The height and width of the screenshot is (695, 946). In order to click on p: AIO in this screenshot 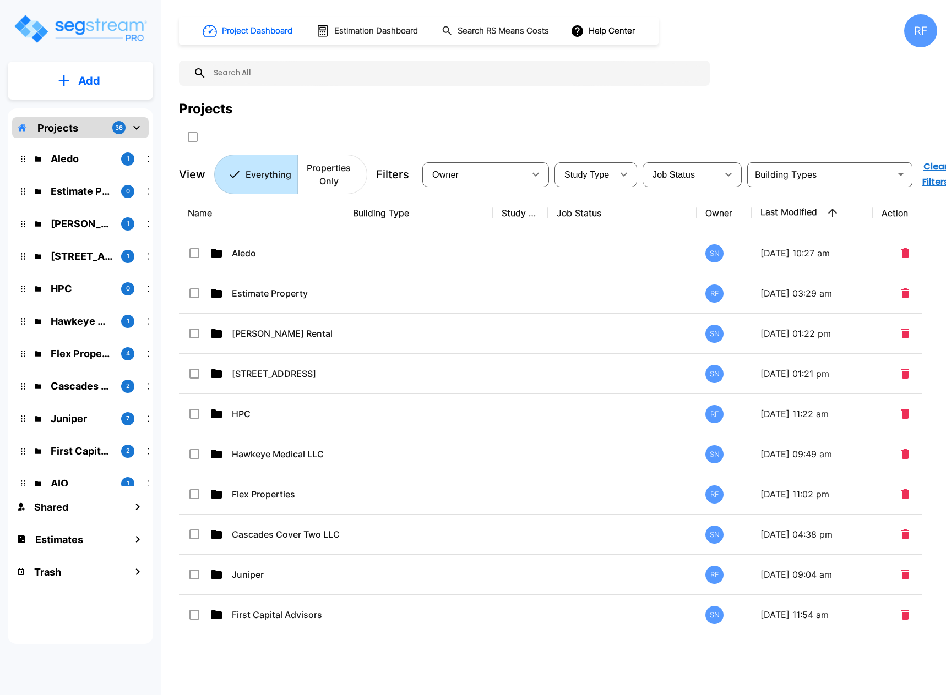, I will do `click(81, 483)`.